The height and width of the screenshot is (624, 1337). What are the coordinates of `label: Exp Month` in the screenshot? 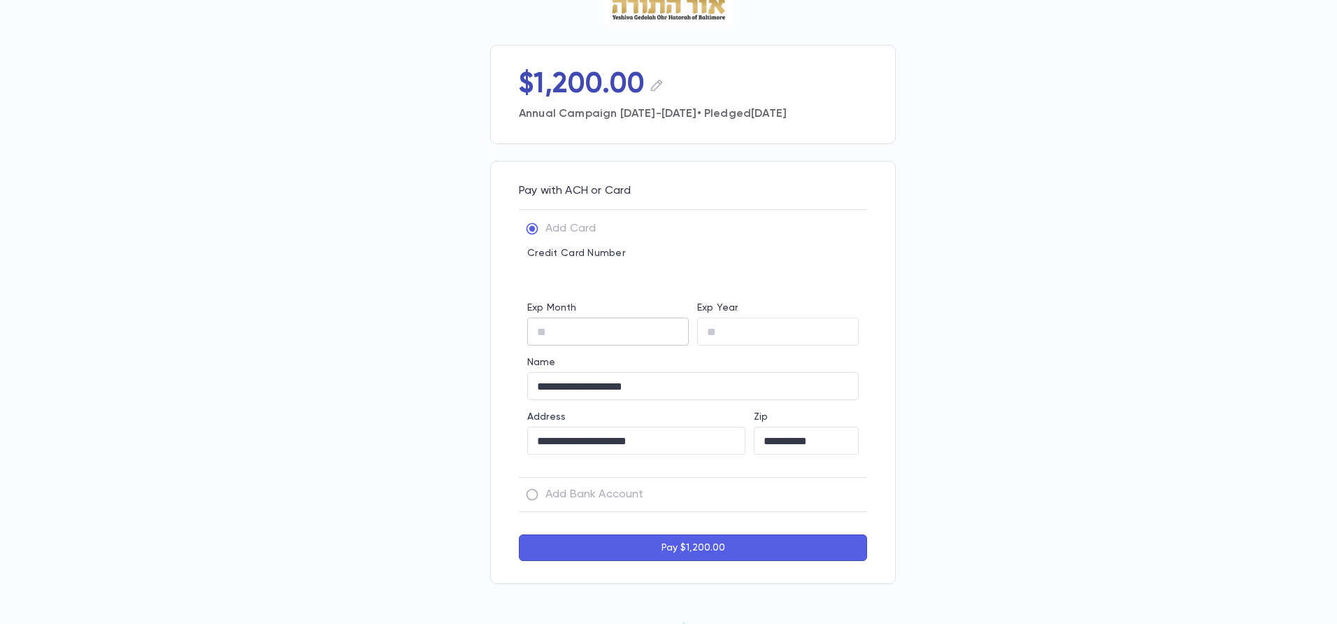 It's located at (552, 308).